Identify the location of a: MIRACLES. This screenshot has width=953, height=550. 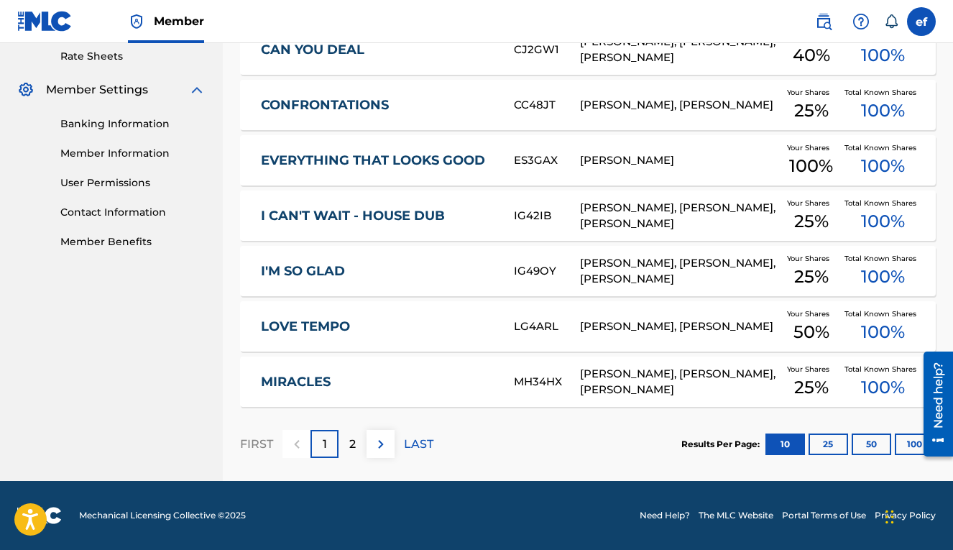
(377, 382).